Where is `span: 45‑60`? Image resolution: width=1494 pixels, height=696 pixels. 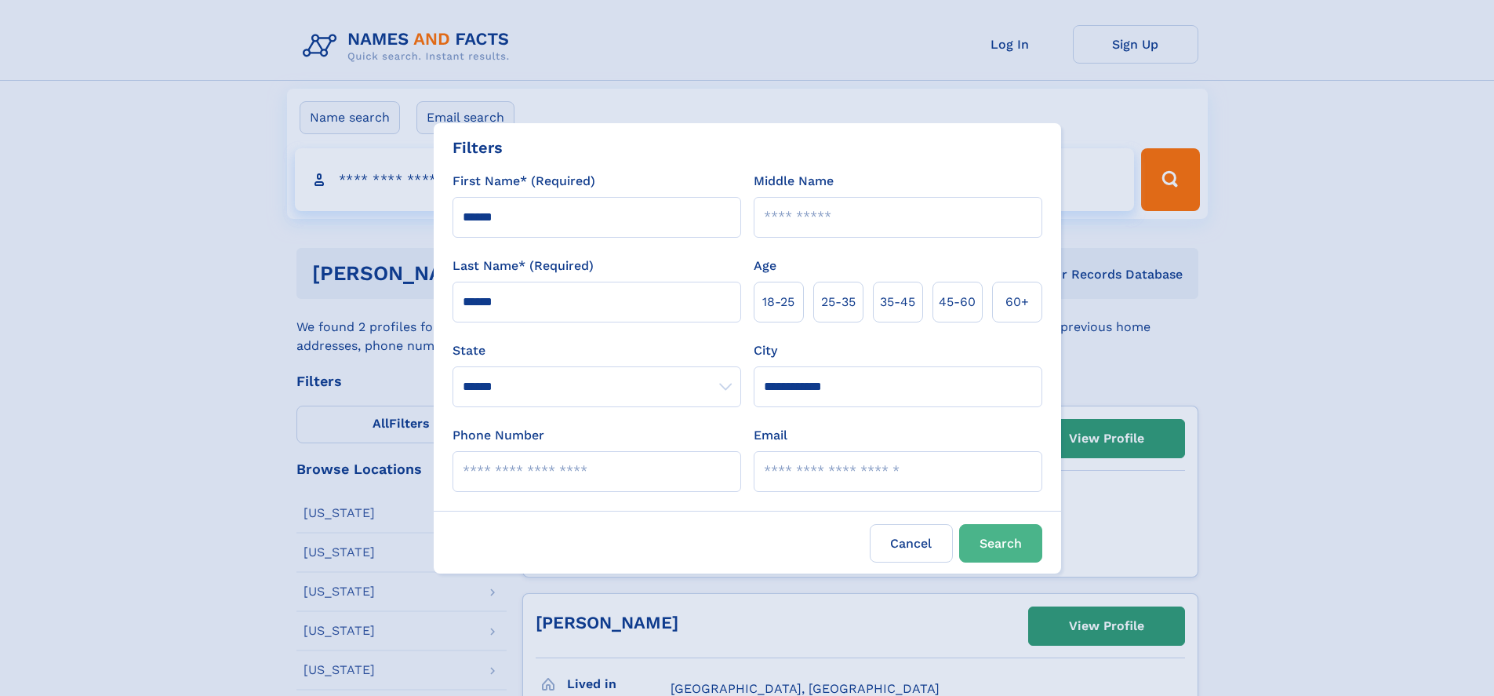
span: 45‑60 is located at coordinates (957, 302).